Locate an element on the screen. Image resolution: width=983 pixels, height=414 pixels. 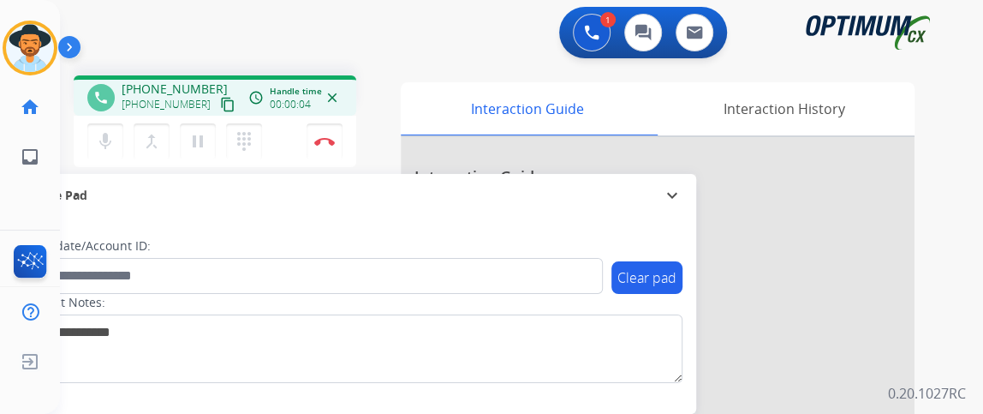
mat-icon: merge_type is located at coordinates (152, 141).